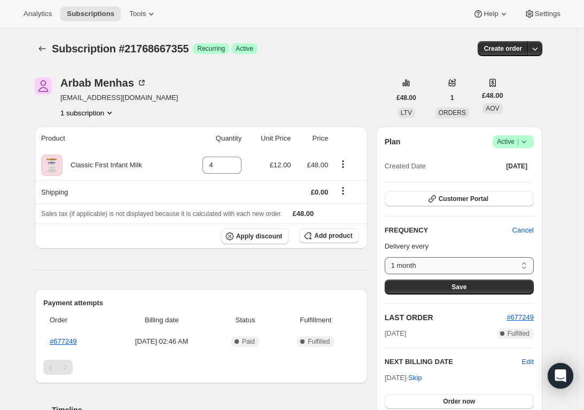  Describe the element at coordinates (161, 214) in the screenshot. I see `span: Sales tax (if applicable) is not displayed because it is calculated with each new order.` at that location.